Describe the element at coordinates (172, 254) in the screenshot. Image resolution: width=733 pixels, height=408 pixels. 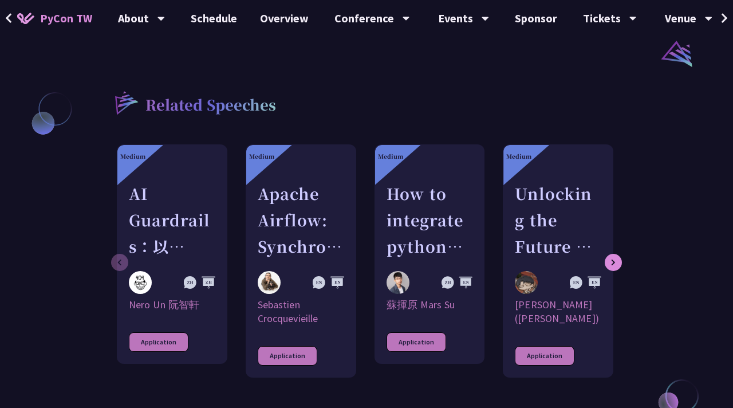
I see `a: Medium AI Guardrails：以 Python 構建企業級 LLM 安全防護策略 Nero Un 阮智軒 Nero Un 阮智軒 Application` at that location.